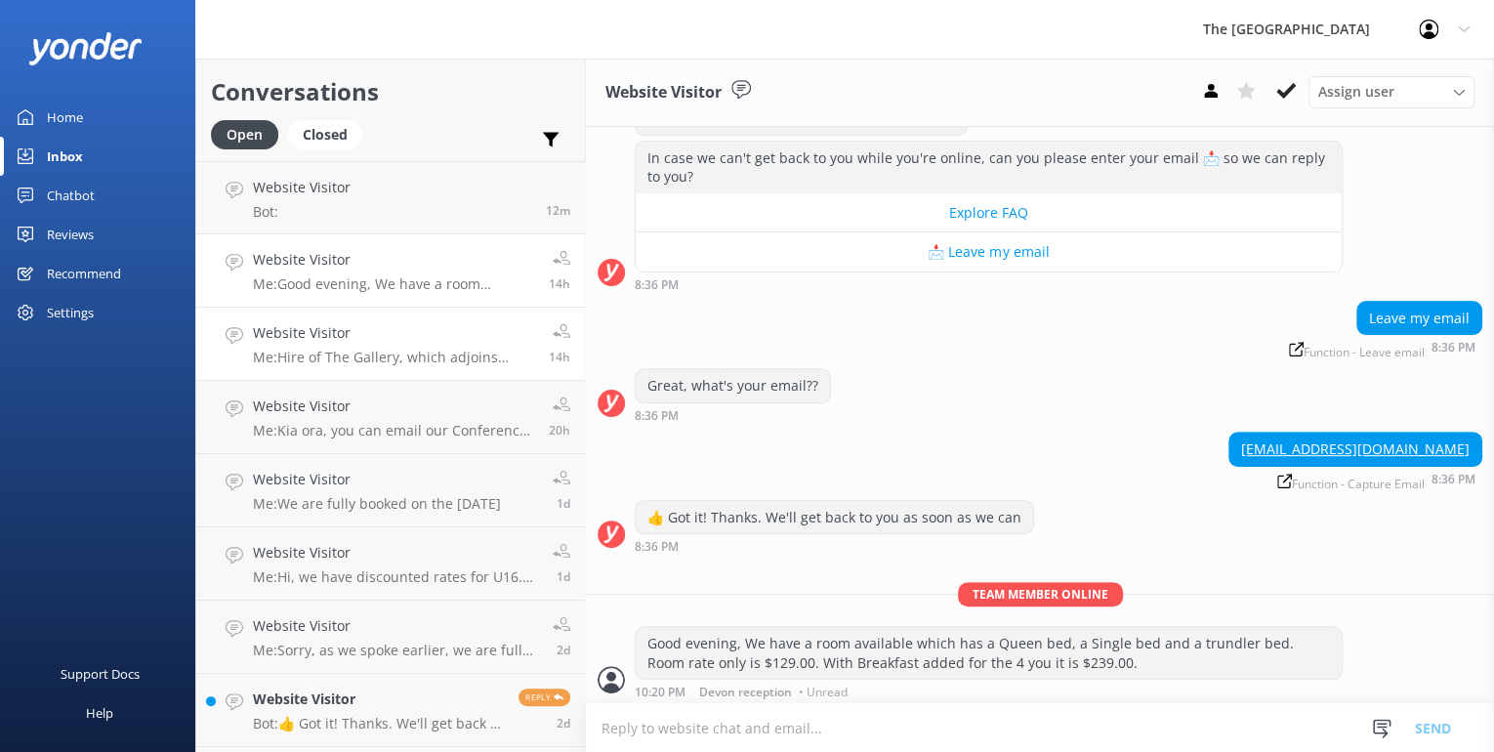 The image size is (1494, 752). What do you see at coordinates (1040, 594) in the screenshot?
I see `span: Team member online` at bounding box center [1040, 594].